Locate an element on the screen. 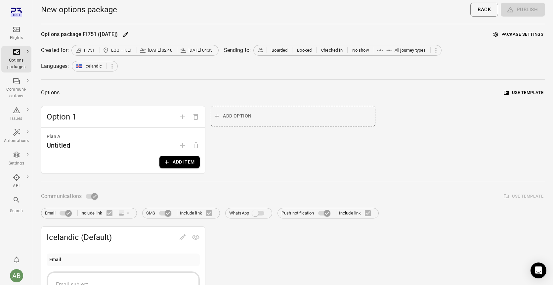 This screenshot has width=553, height=285. span: No show is located at coordinates (360, 50).